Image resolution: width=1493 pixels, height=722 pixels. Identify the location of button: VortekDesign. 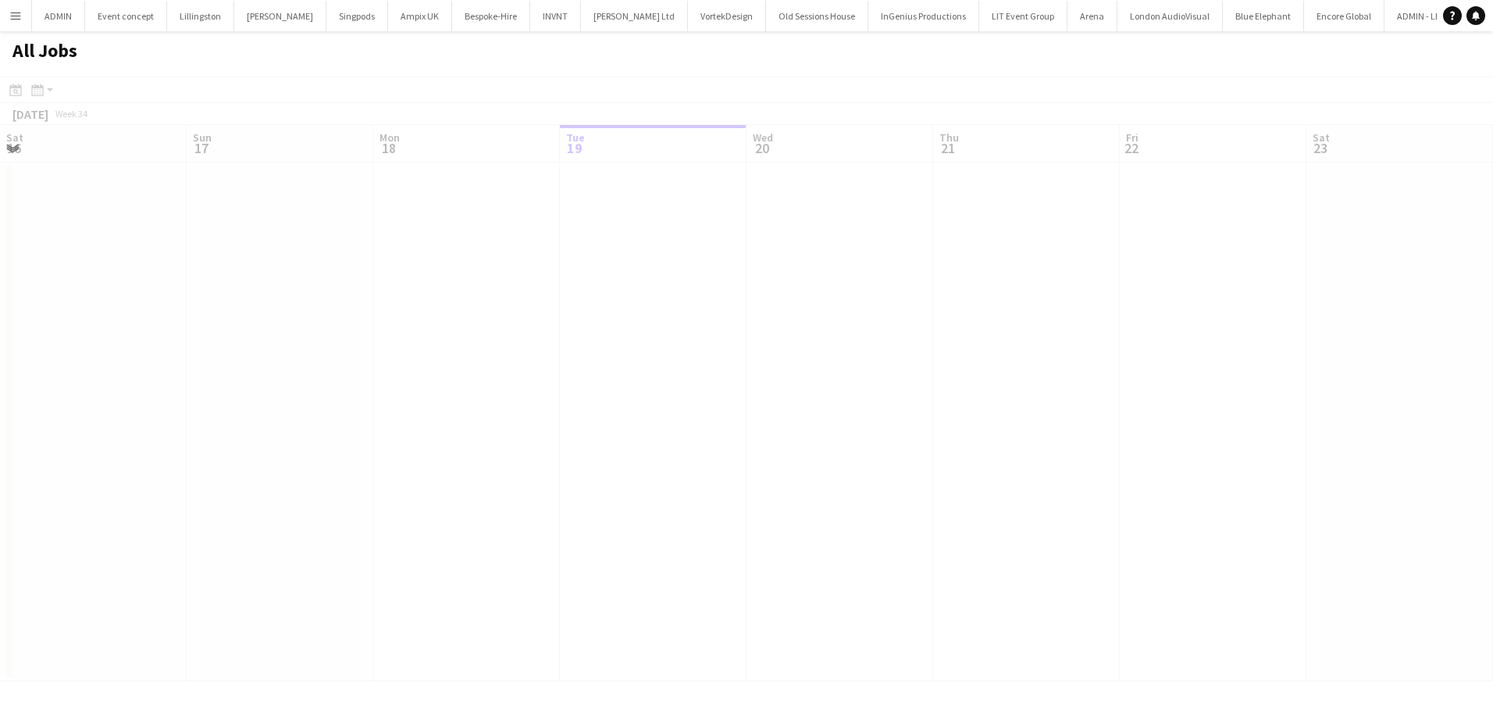
(727, 16).